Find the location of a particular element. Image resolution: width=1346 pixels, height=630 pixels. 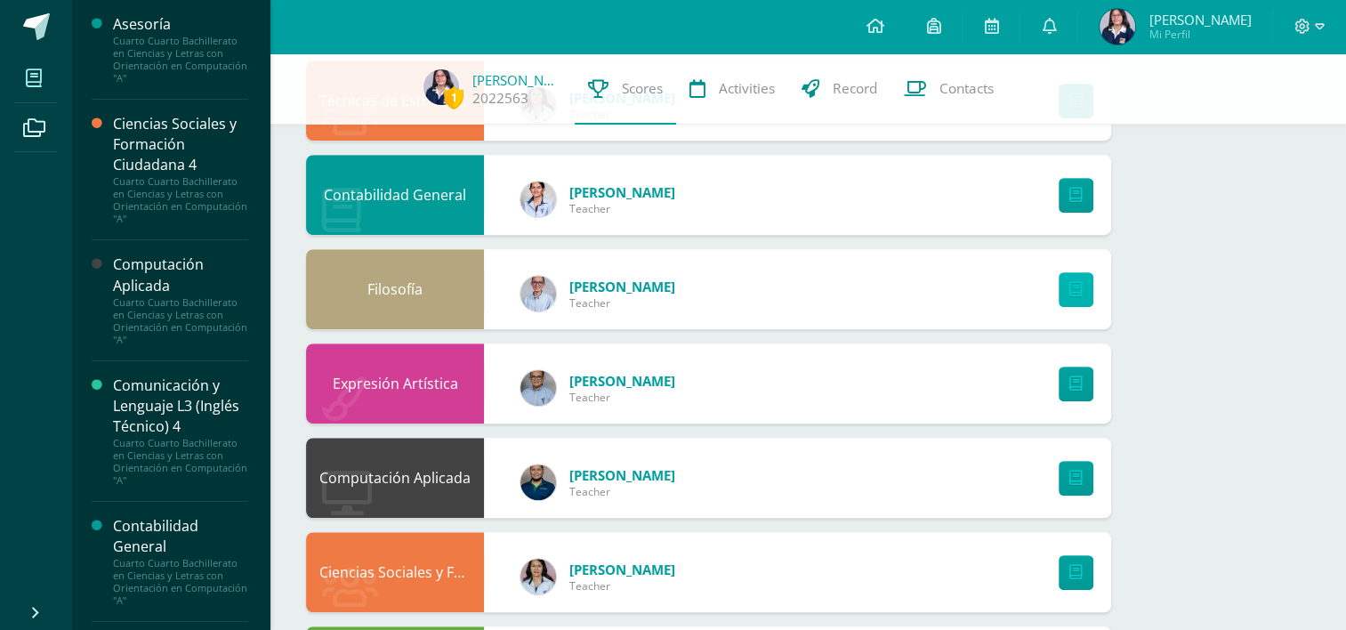

a: Contacts is located at coordinates (949, 89).